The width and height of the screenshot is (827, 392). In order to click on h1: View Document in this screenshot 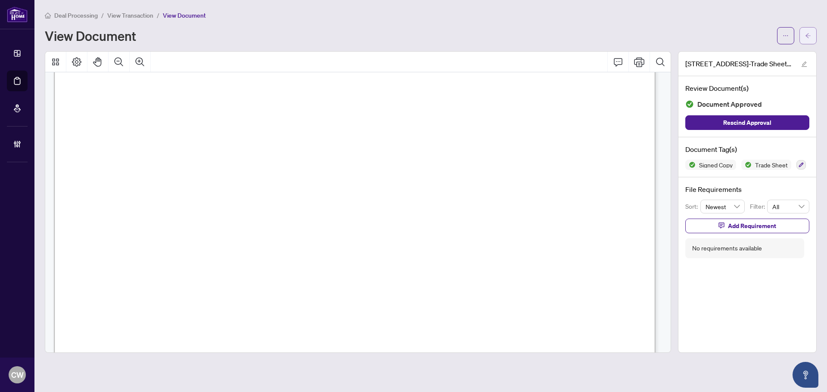, I will do `click(90, 36)`.